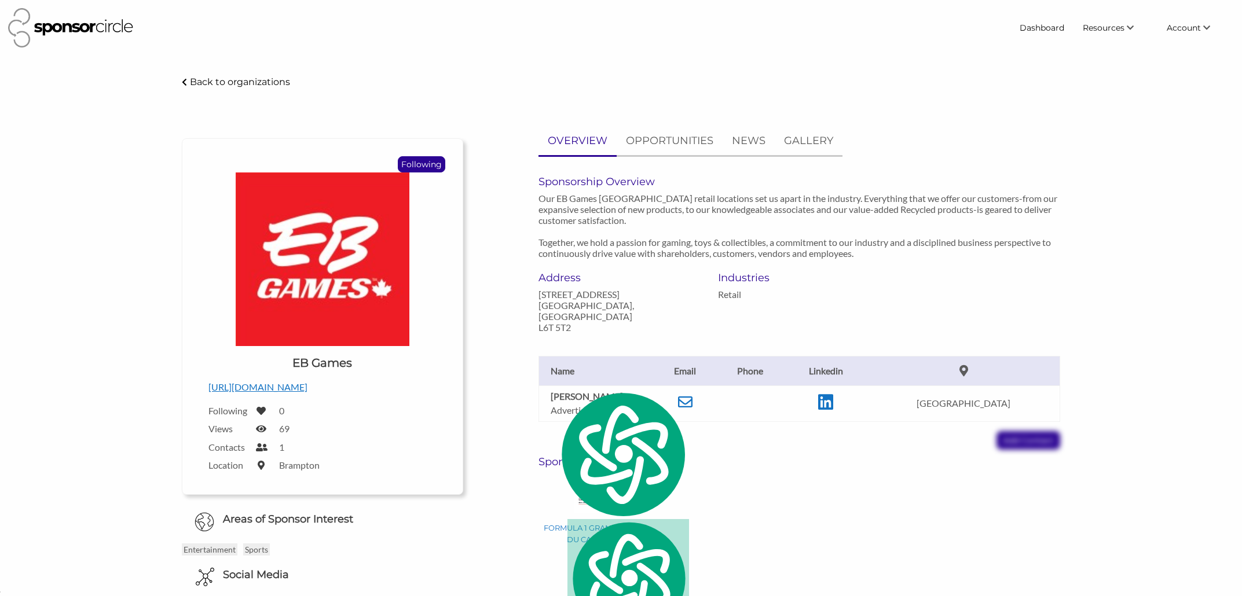 Image resolution: width=1242 pixels, height=596 pixels. What do you see at coordinates (240, 82) in the screenshot?
I see `p: Back to organizations` at bounding box center [240, 82].